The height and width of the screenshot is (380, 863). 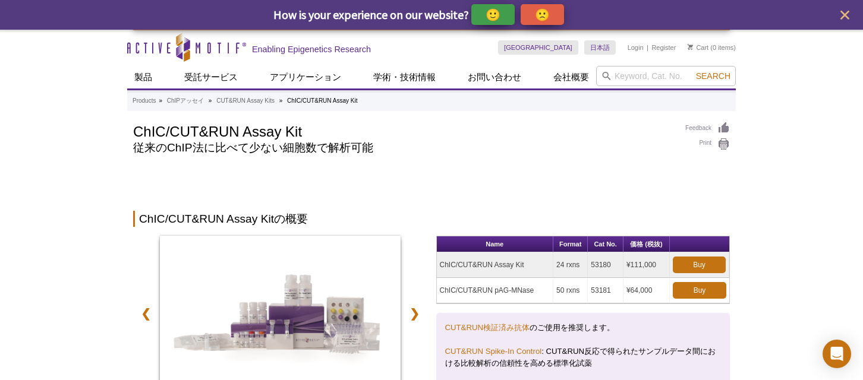 I want to click on a: CUT&RUN Assay Kits, so click(x=245, y=101).